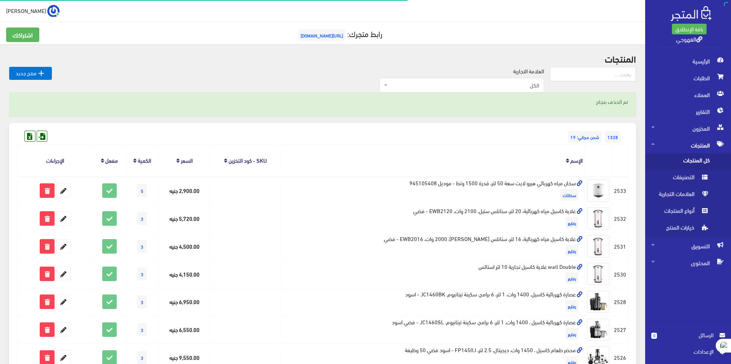 This screenshot has height=364, width=731. What do you see at coordinates (184, 329) in the screenshot?
I see `td: 6,550.00 جنيه` at bounding box center [184, 329].